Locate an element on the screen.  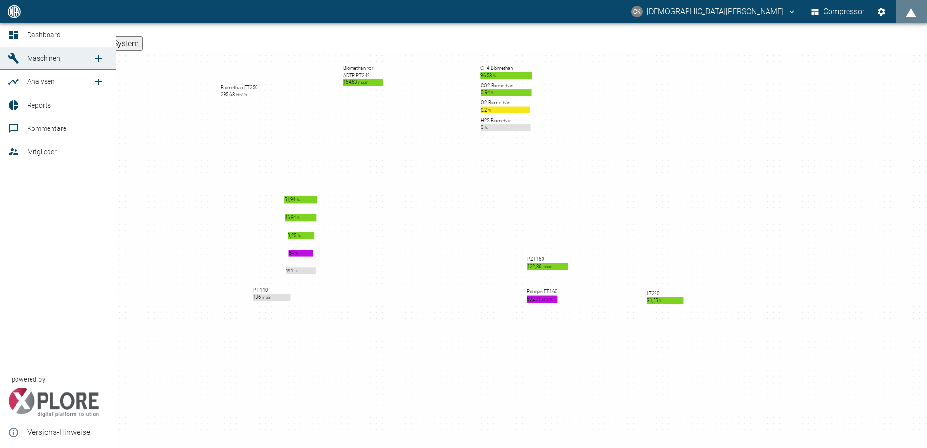
div: Biomethan FT250295,63 Nm³/h is located at coordinates (239, 91).